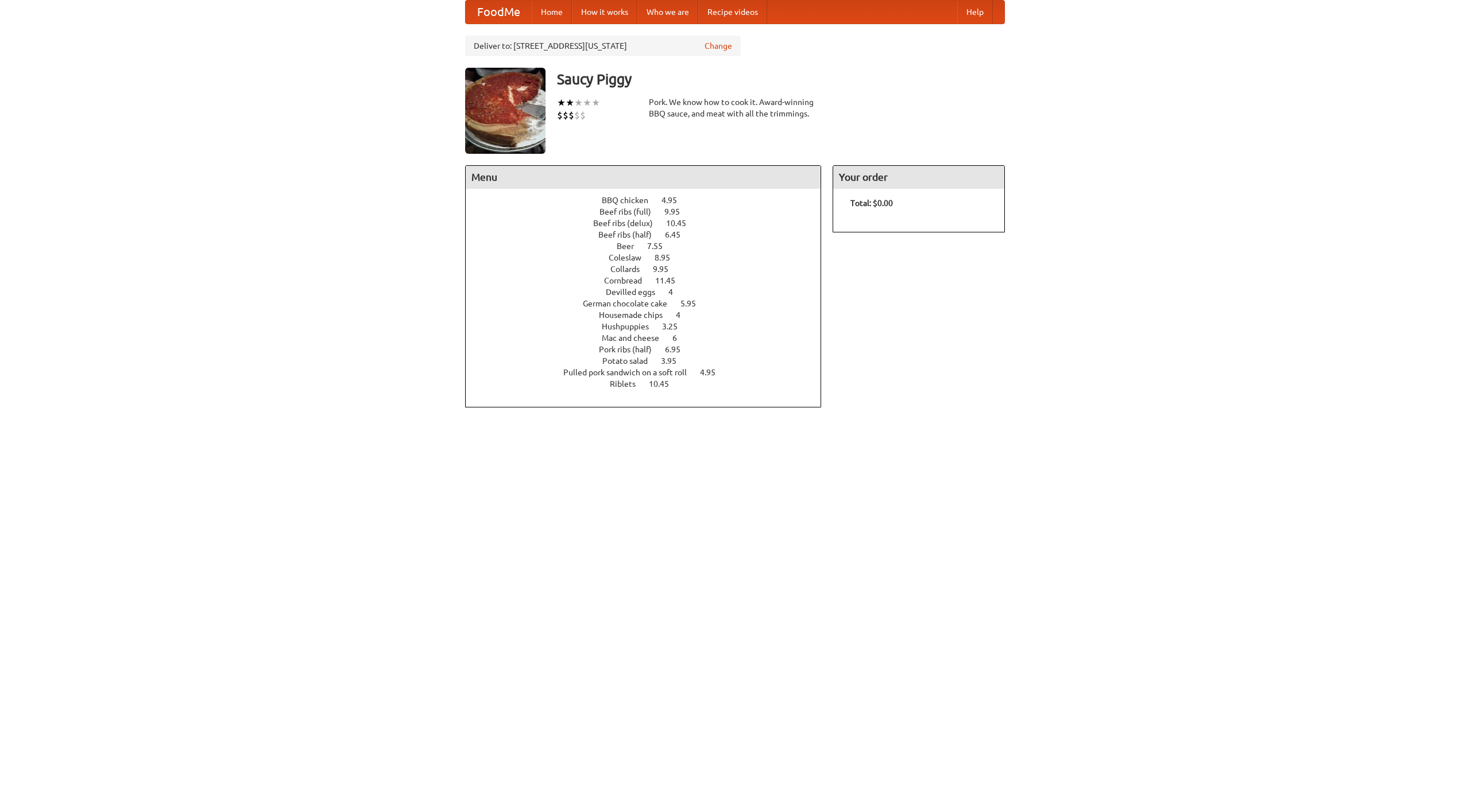 Image resolution: width=1470 pixels, height=812 pixels. Describe the element at coordinates (631, 373) in the screenshot. I see `span: Pulled pork sandwich on a soft roll` at that location.